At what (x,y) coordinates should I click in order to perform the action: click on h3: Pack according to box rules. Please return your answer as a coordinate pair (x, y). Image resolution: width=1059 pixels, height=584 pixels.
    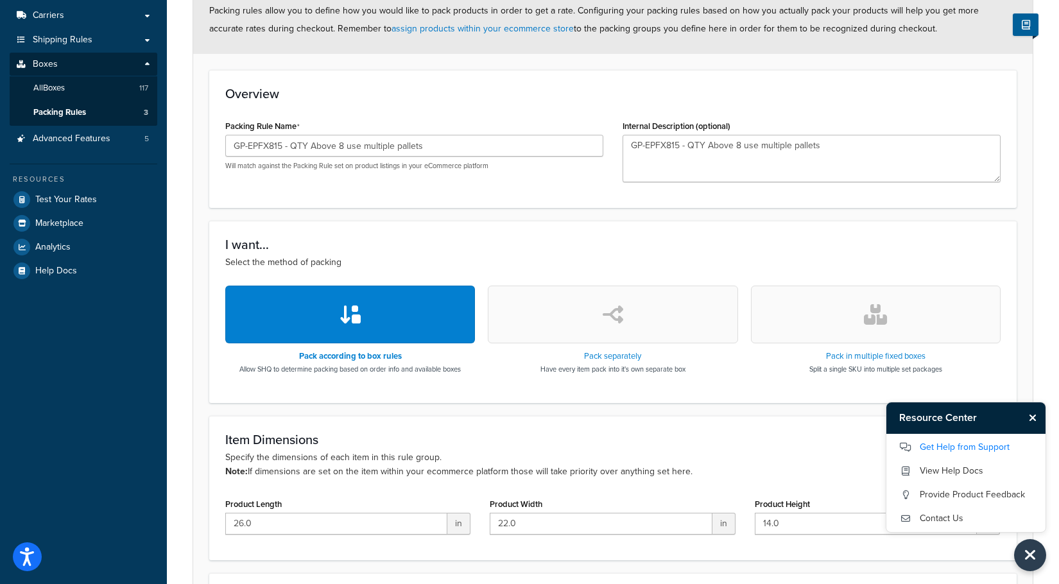
    Looking at the image, I should click on (350, 356).